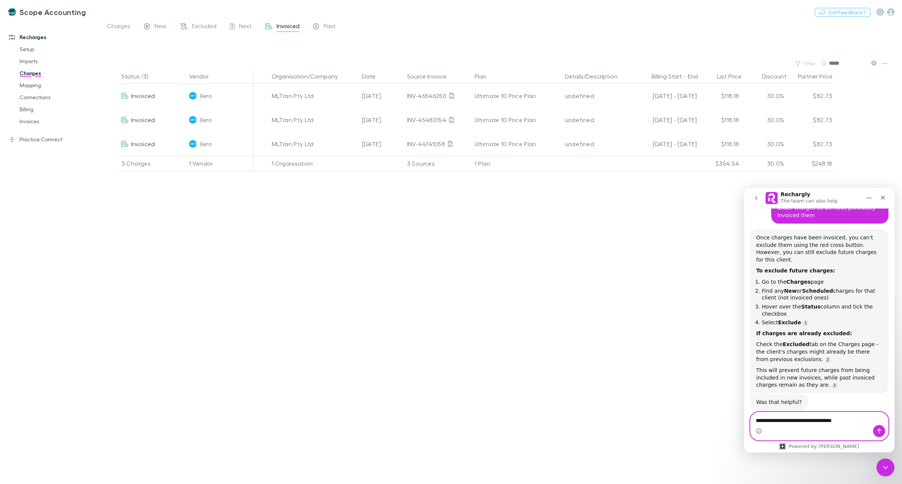  What do you see at coordinates (51, 6) in the screenshot?
I see `h1: Rechargly` at bounding box center [51, 6].